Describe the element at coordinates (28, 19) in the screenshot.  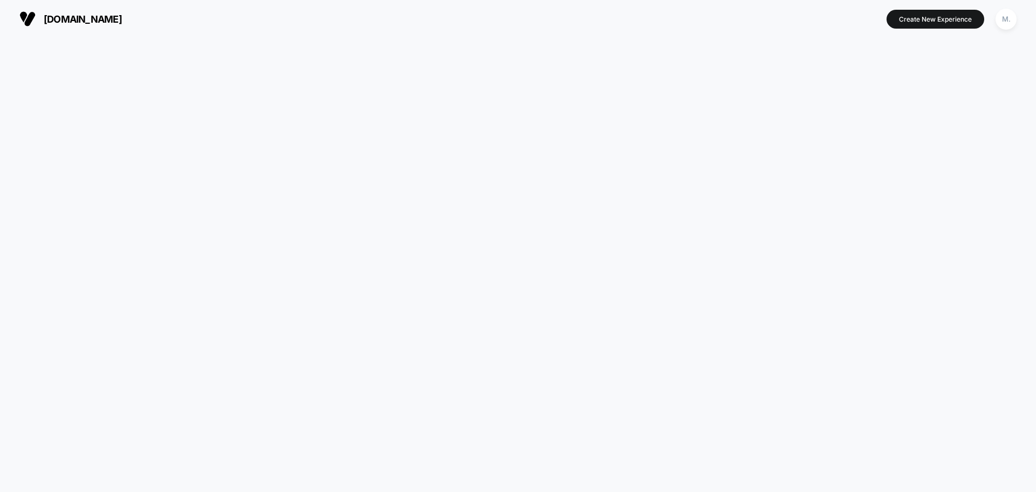
I see `img: Visually logo` at that location.